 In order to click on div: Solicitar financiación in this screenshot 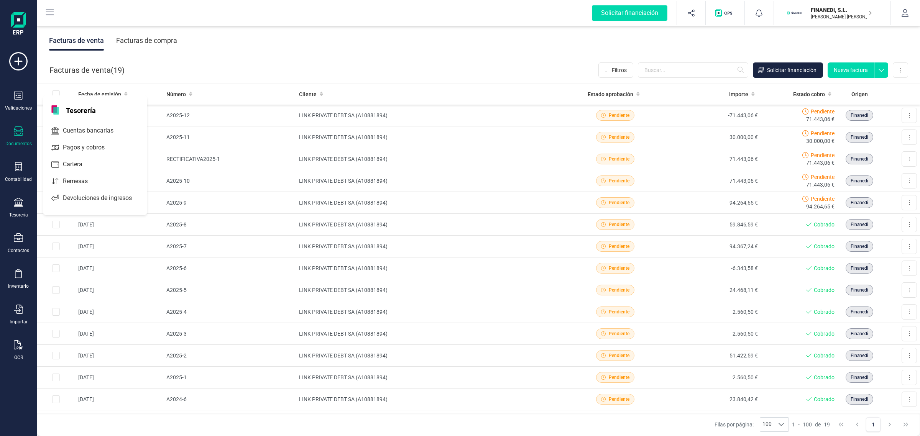, I will do `click(630, 13)`.